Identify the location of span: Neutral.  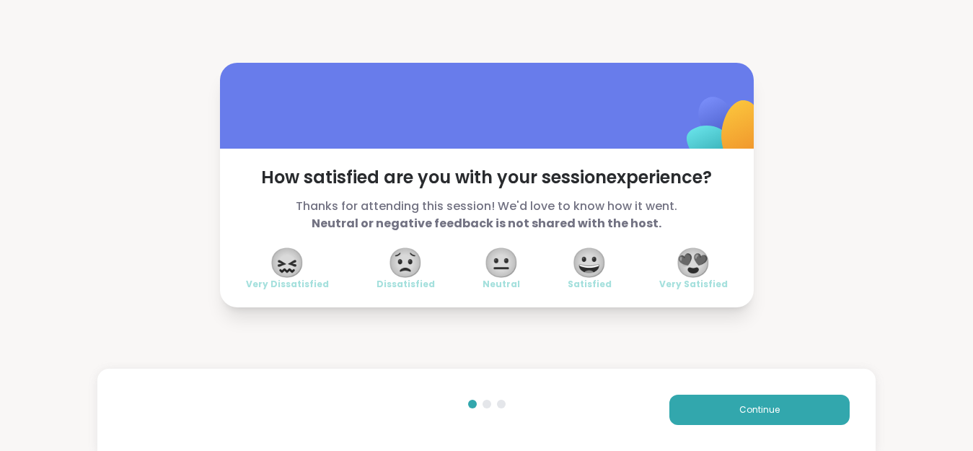
(501, 284).